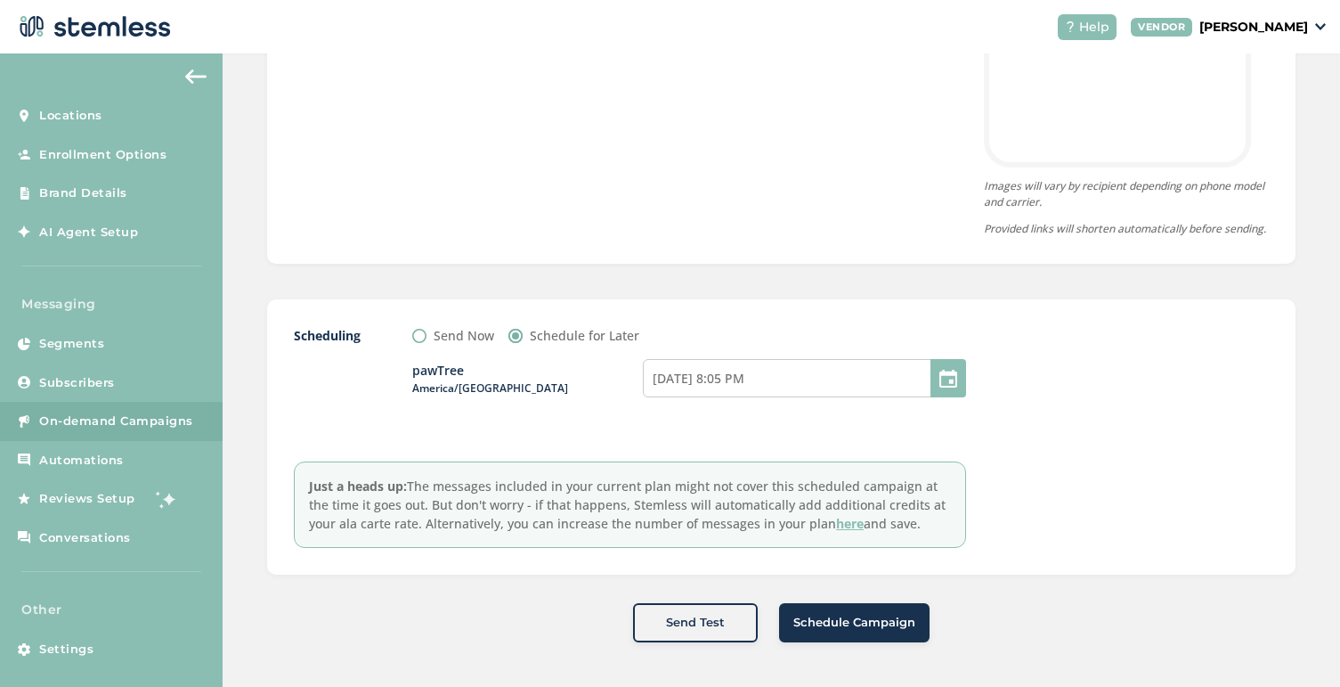 This screenshot has height=687, width=1340. Describe the element at coordinates (88, 232) in the screenshot. I see `span: AI Agent Setup` at that location.